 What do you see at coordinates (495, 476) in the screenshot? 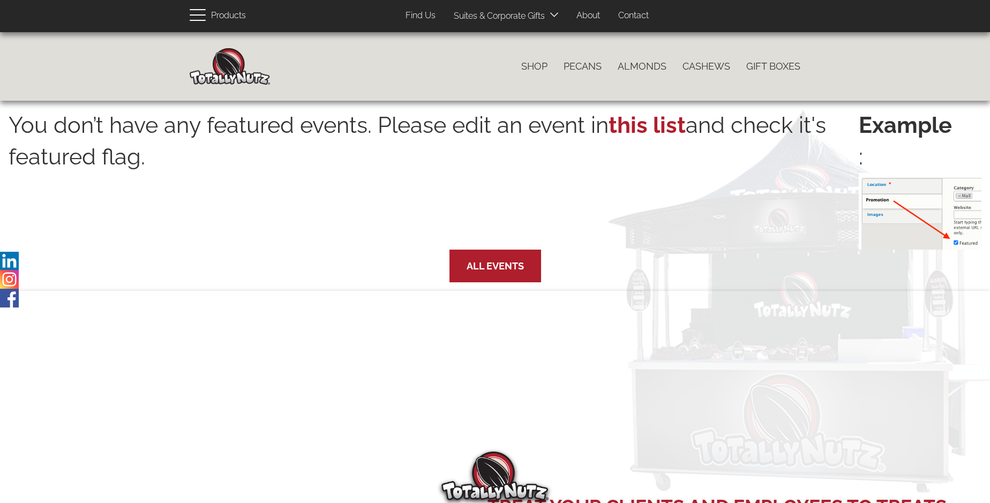
I see `img: Totally Nutz Logo` at bounding box center [495, 476].